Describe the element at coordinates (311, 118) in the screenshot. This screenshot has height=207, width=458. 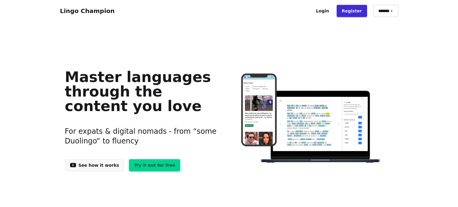
I see `img: Learn languages online` at that location.